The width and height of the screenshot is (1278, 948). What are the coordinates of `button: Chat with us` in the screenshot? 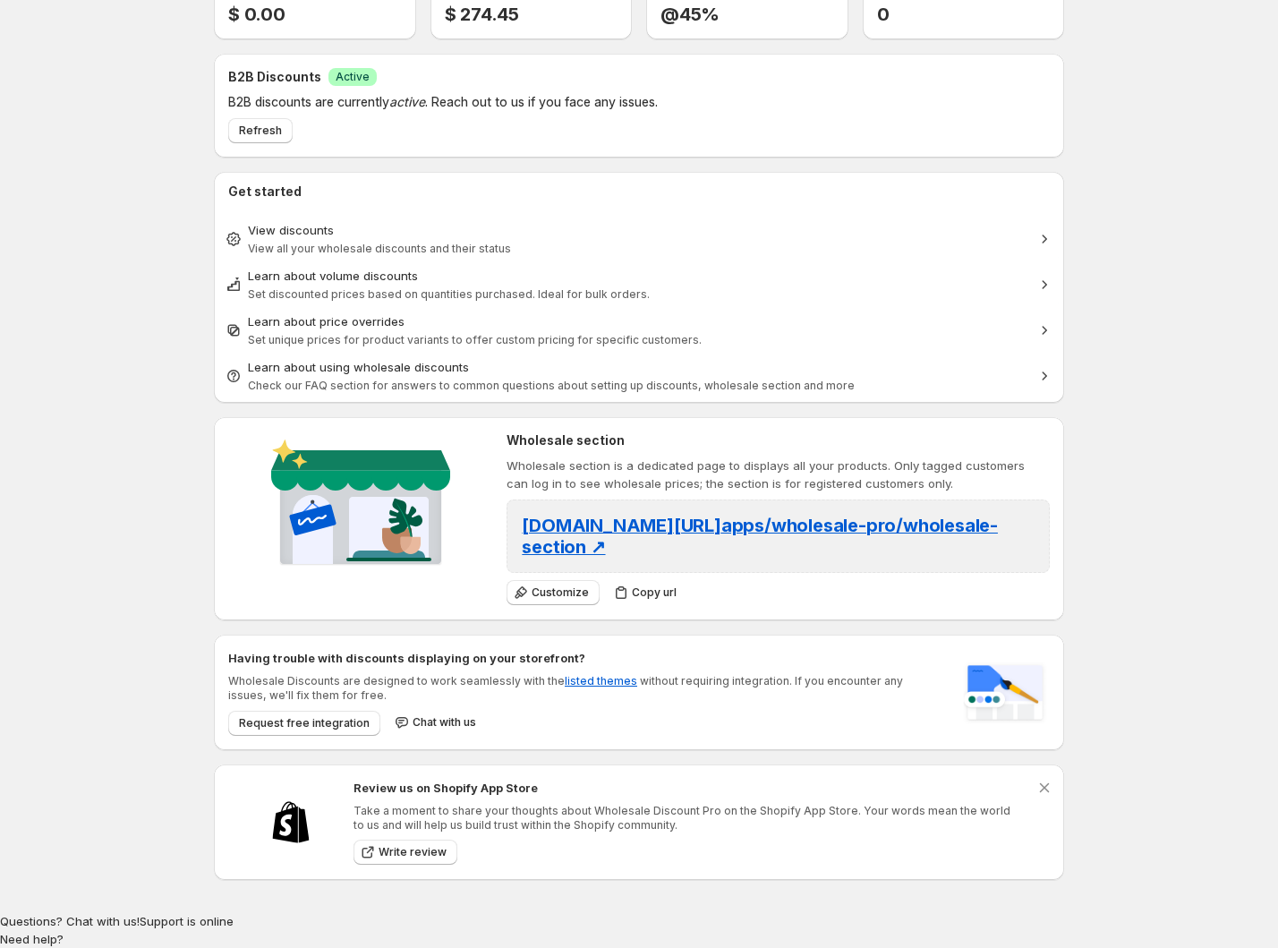 It's located at (437, 722).